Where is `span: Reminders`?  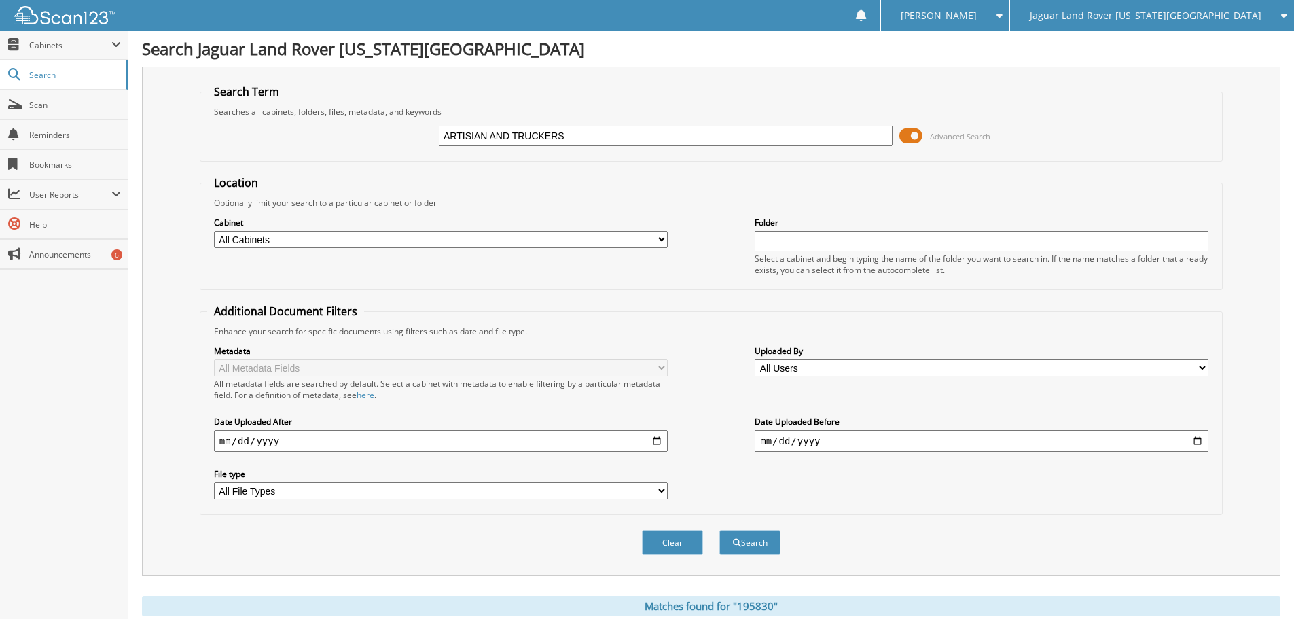
span: Reminders is located at coordinates (75, 134).